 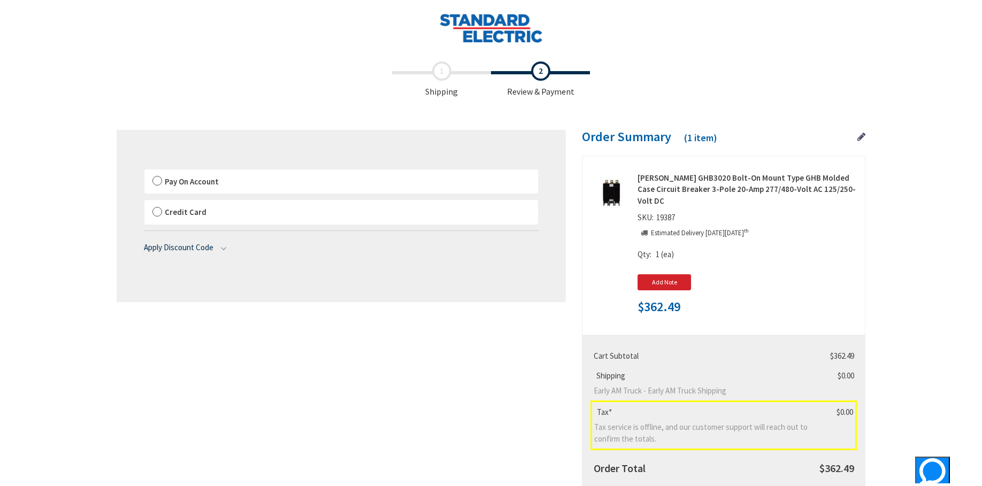 I want to click on span: Tax service is offline, and our customer support will reach out to confirm the totals., so click(x=702, y=432).